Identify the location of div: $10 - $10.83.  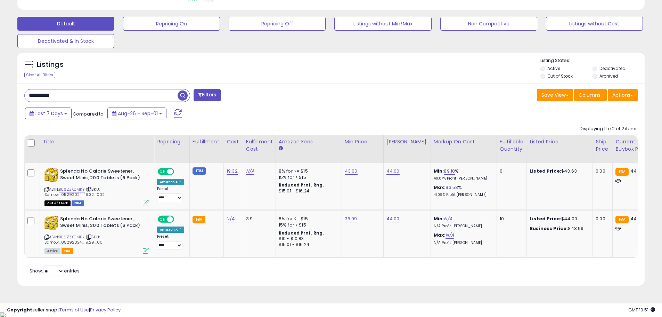
(308, 238).